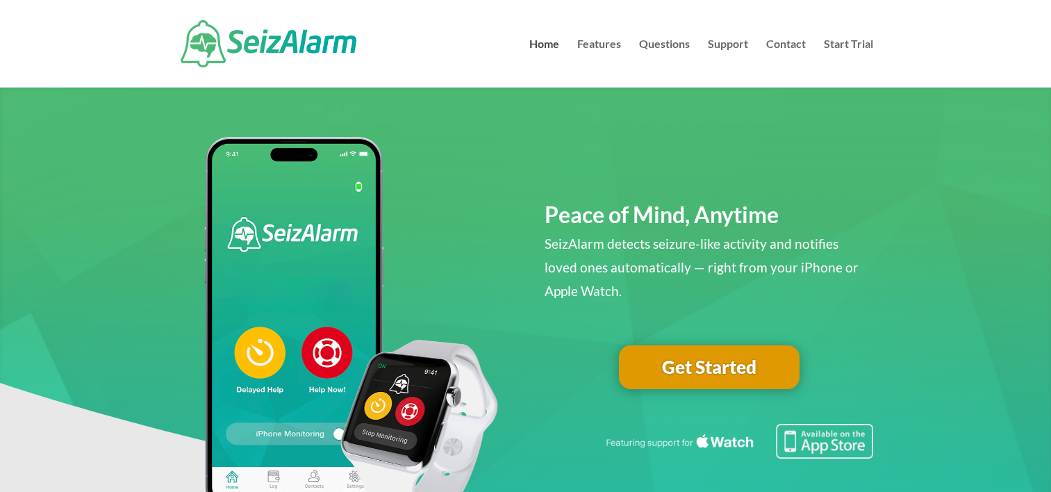 This screenshot has width=1051, height=492. What do you see at coordinates (709, 367) in the screenshot?
I see `a: Get Started` at bounding box center [709, 367].